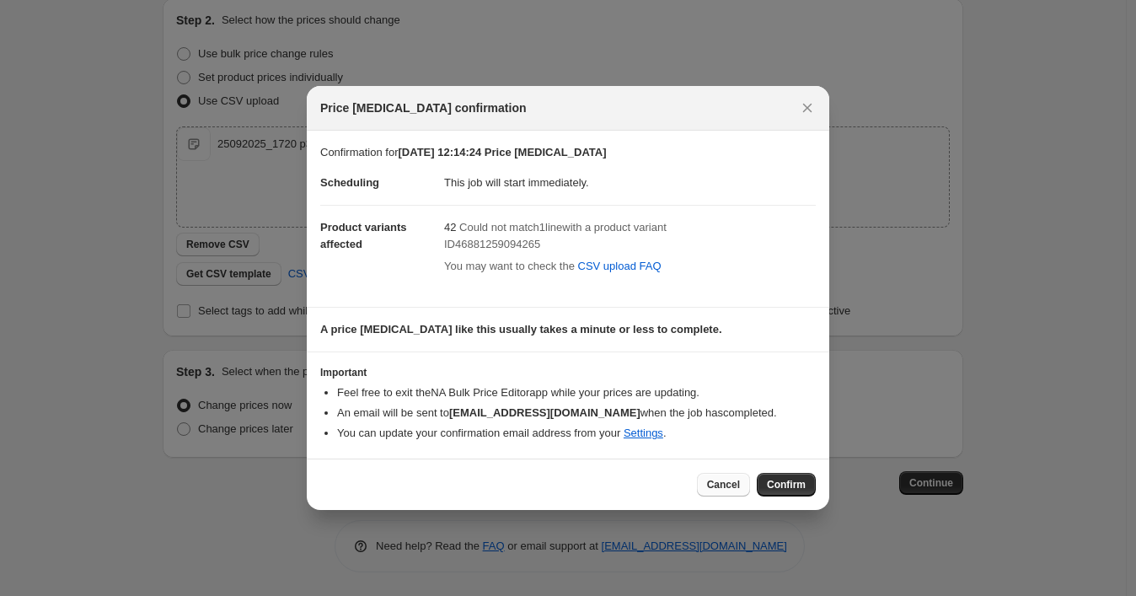 The image size is (1136, 596). What do you see at coordinates (620, 266) in the screenshot?
I see `a: CSV upload FAQ` at bounding box center [620, 266].